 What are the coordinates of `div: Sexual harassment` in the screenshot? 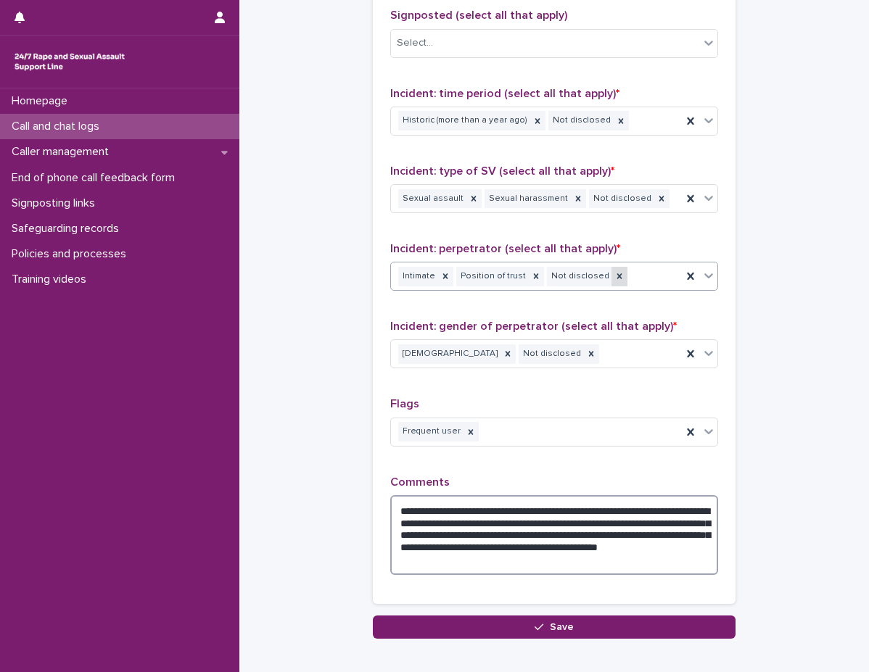 It's located at (527, 199).